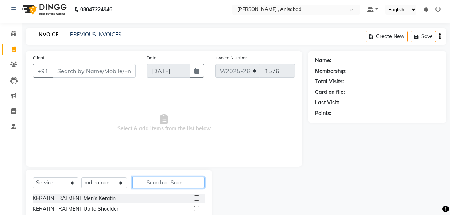 The height and width of the screenshot is (215, 450). I want to click on button: Save, so click(423, 36).